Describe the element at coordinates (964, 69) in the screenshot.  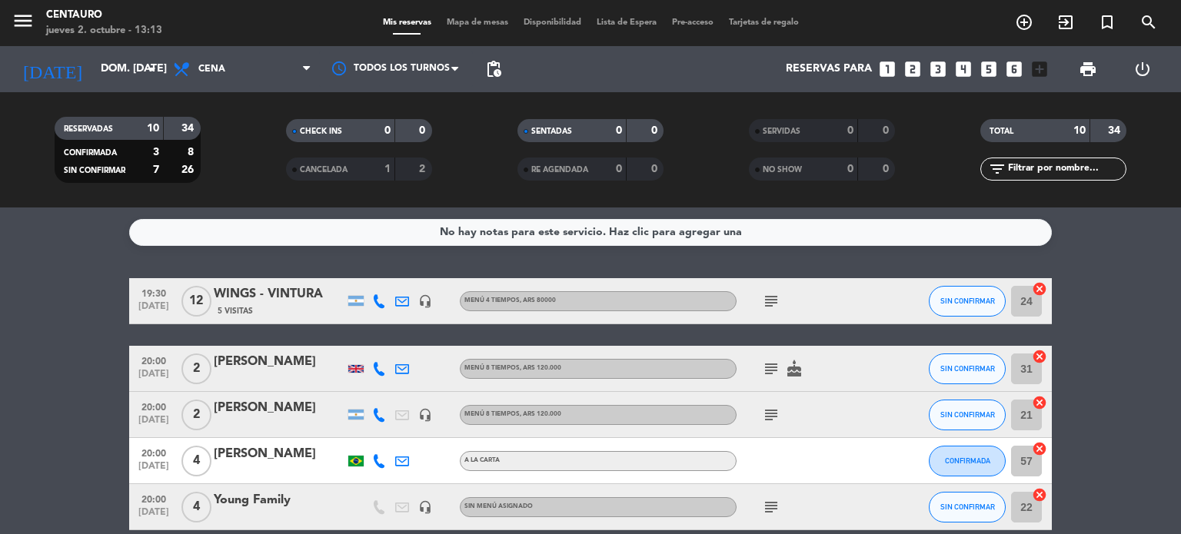
I see `i: looks_4` at that location.